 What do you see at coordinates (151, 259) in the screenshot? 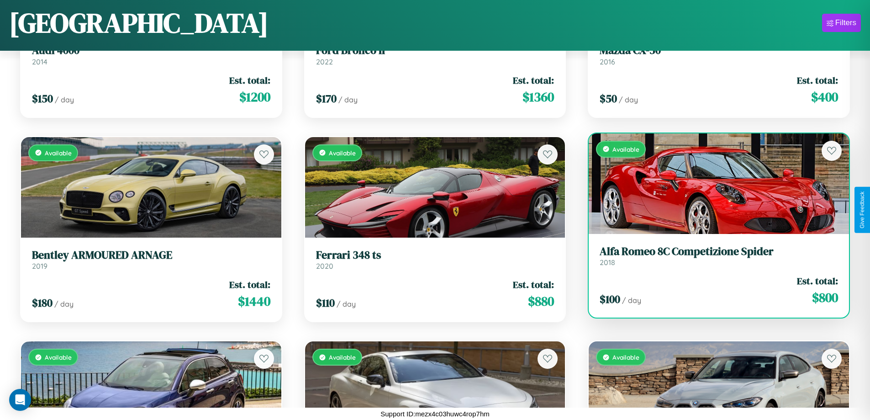
I see `a: Bentley ARMOURED ARNAGE2019` at bounding box center [151, 259].